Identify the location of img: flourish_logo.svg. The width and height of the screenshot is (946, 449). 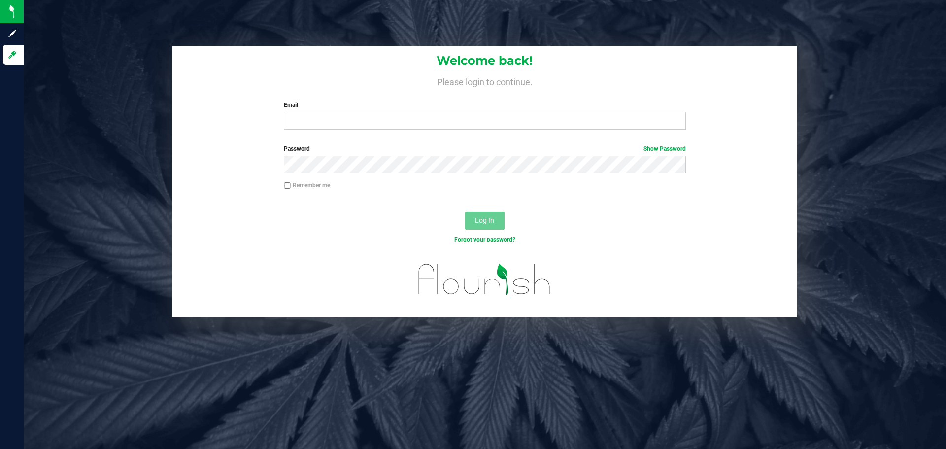
(484, 279).